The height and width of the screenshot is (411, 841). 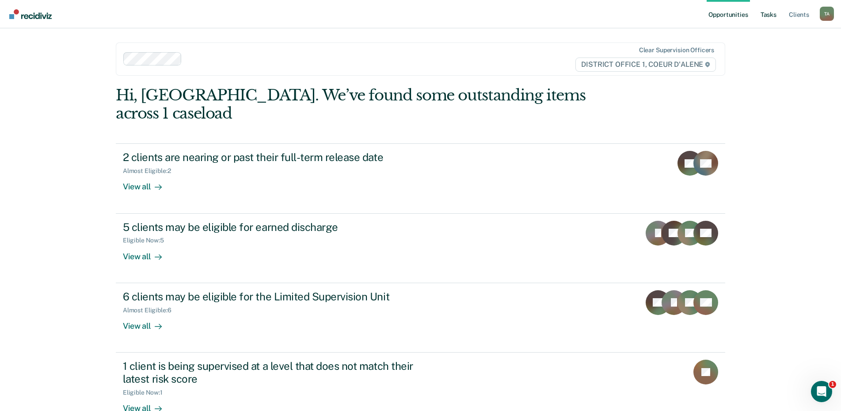 I want to click on div: Eligible Now : 1, so click(x=146, y=392).